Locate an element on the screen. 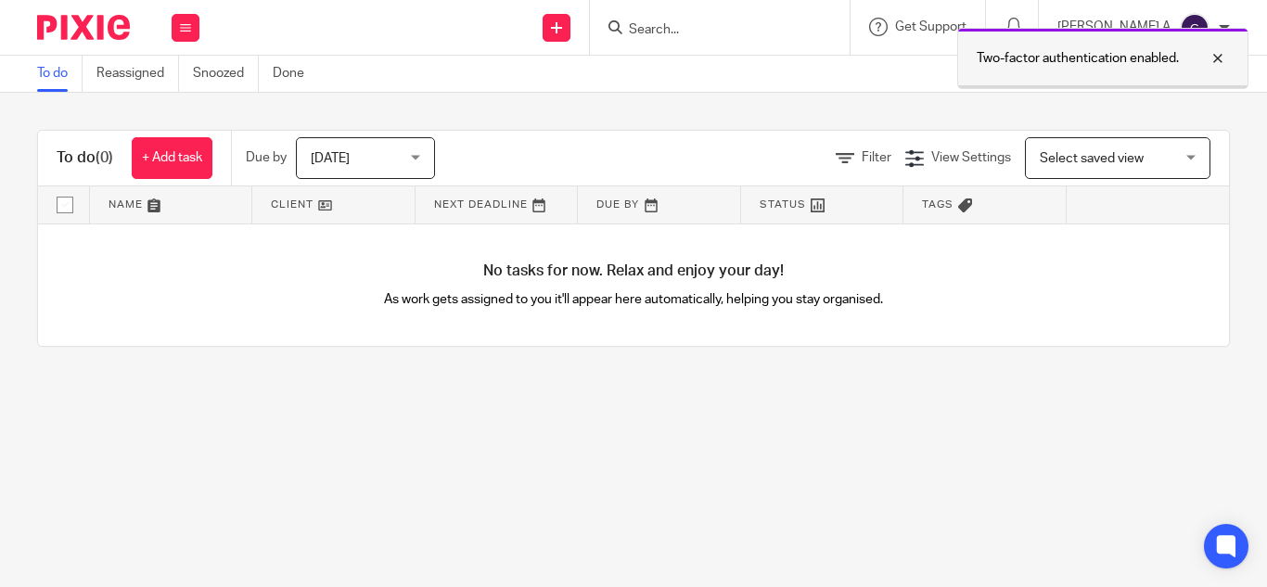 The height and width of the screenshot is (587, 1267). span: Tags is located at coordinates (938, 204).